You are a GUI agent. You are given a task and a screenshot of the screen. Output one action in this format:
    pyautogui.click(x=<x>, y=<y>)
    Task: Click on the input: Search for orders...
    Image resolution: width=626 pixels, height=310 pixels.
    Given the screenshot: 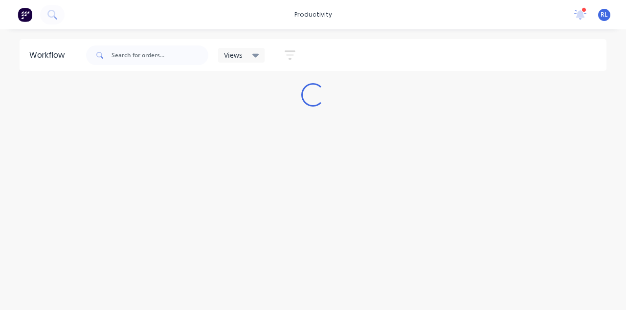 What is the action you would take?
    pyautogui.click(x=160, y=55)
    